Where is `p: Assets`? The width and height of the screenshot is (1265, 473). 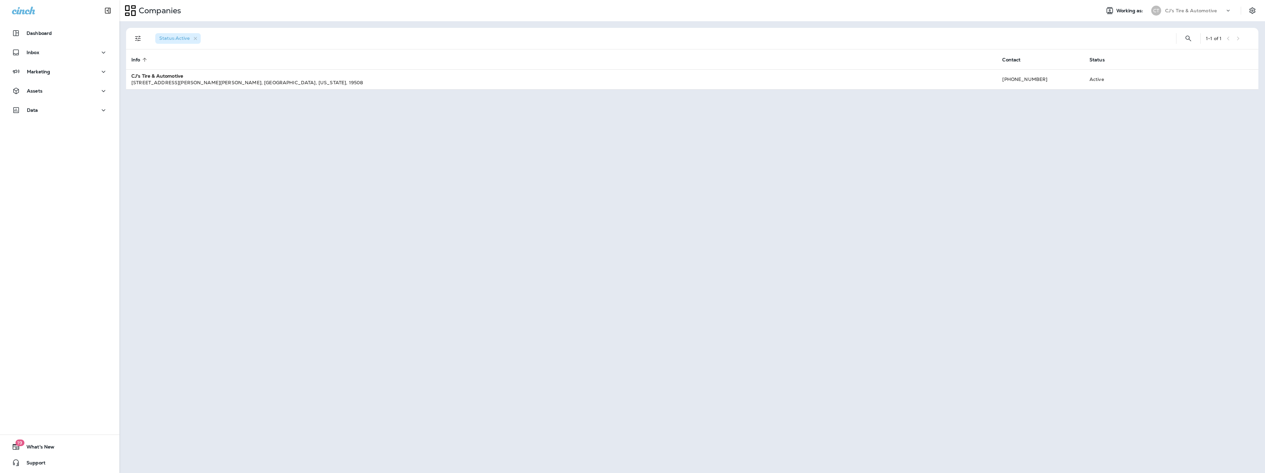
p: Assets is located at coordinates (35, 91).